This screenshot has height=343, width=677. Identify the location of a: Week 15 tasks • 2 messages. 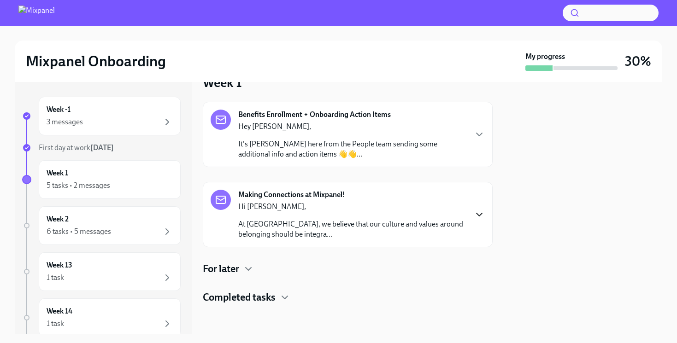
(101, 180).